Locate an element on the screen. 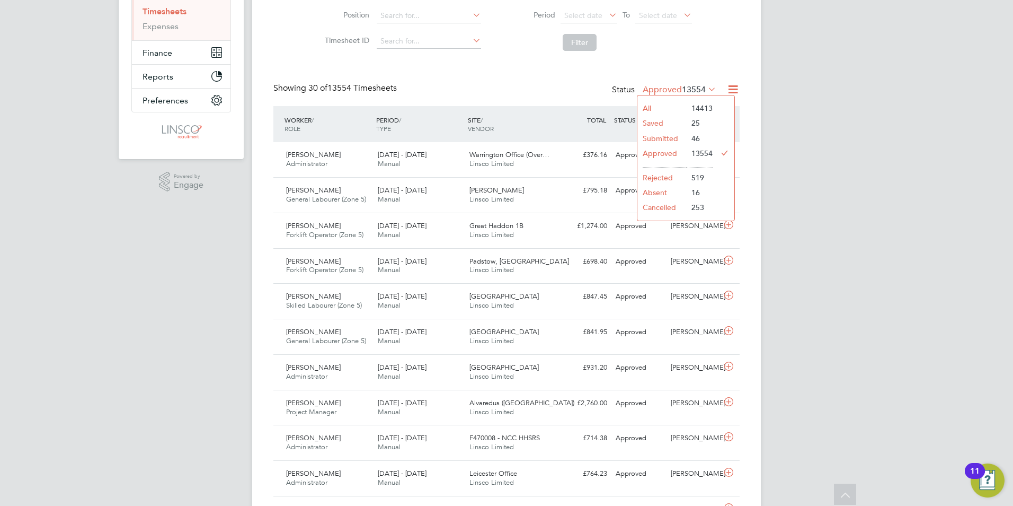 Image resolution: width=1013 pixels, height=506 pixels. a: Timesheets is located at coordinates (164, 11).